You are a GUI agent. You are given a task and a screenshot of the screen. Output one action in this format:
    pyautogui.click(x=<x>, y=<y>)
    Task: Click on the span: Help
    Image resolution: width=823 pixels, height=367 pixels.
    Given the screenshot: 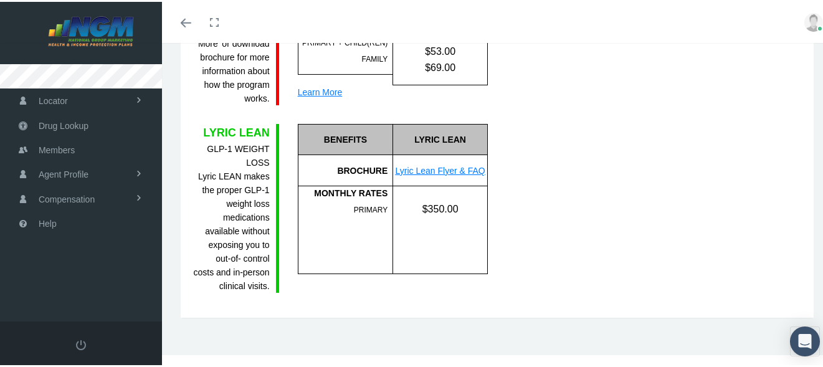 What is the action you would take?
    pyautogui.click(x=47, y=222)
    